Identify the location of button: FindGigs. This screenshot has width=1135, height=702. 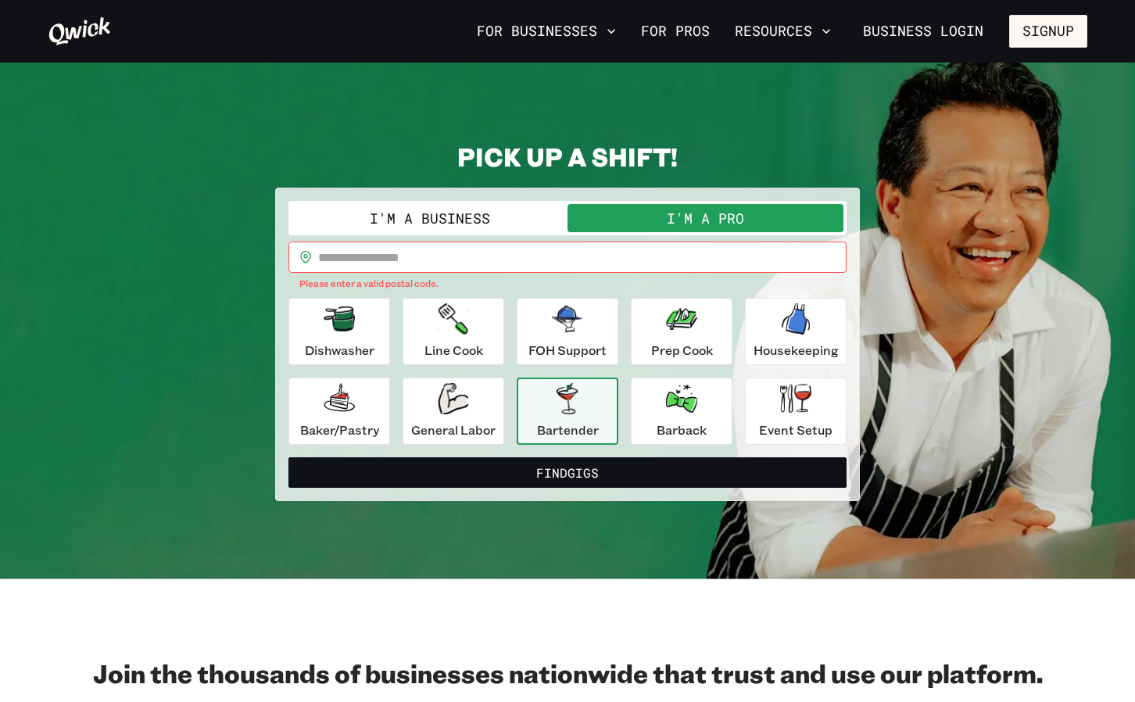
(567, 473).